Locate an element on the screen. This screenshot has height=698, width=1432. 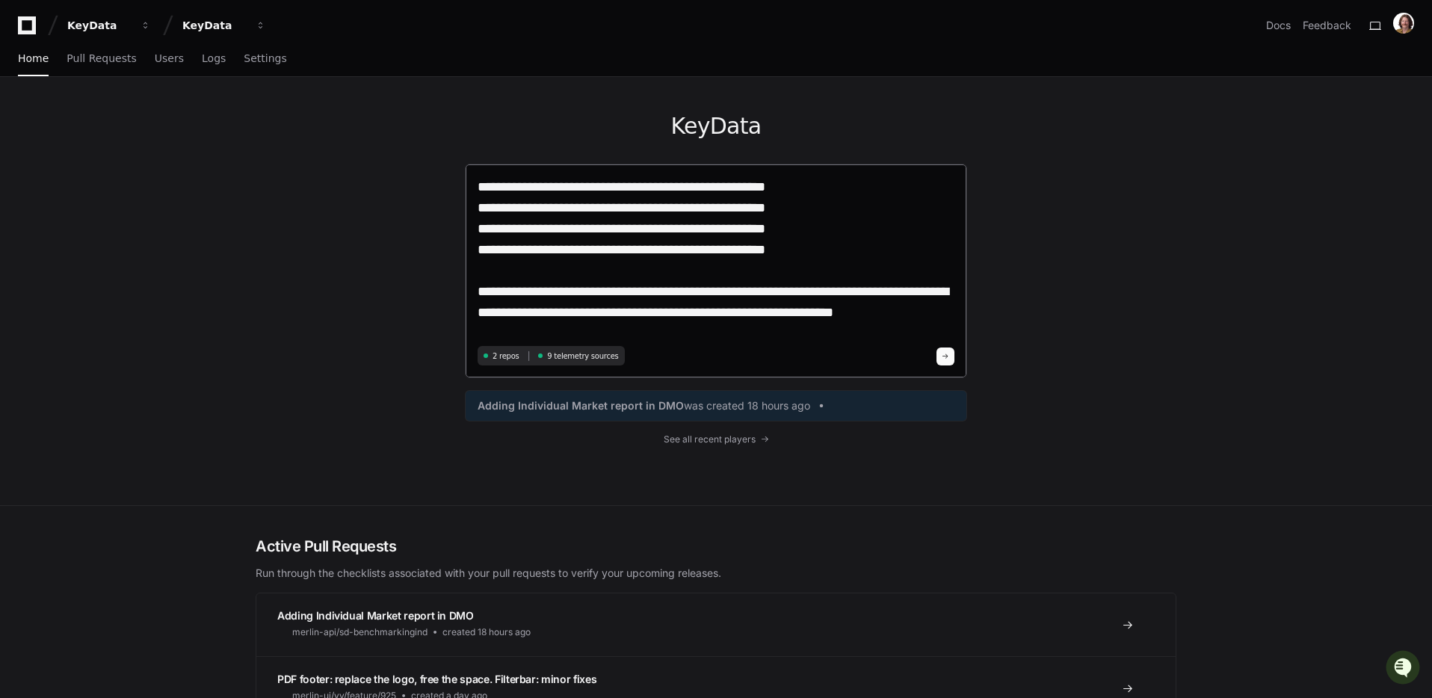
a: Powered byPylon is located at coordinates (143, 239).